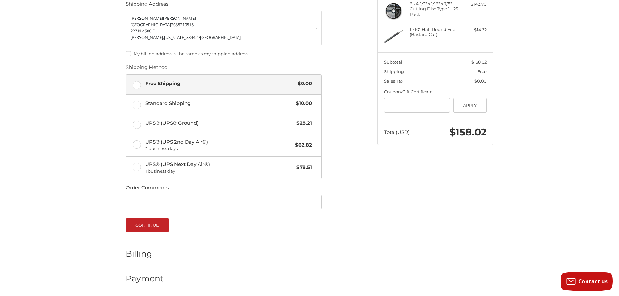 The height and width of the screenshot is (296, 619). Describe the element at coordinates (393, 62) in the screenshot. I see `span: Subtotal` at that location.